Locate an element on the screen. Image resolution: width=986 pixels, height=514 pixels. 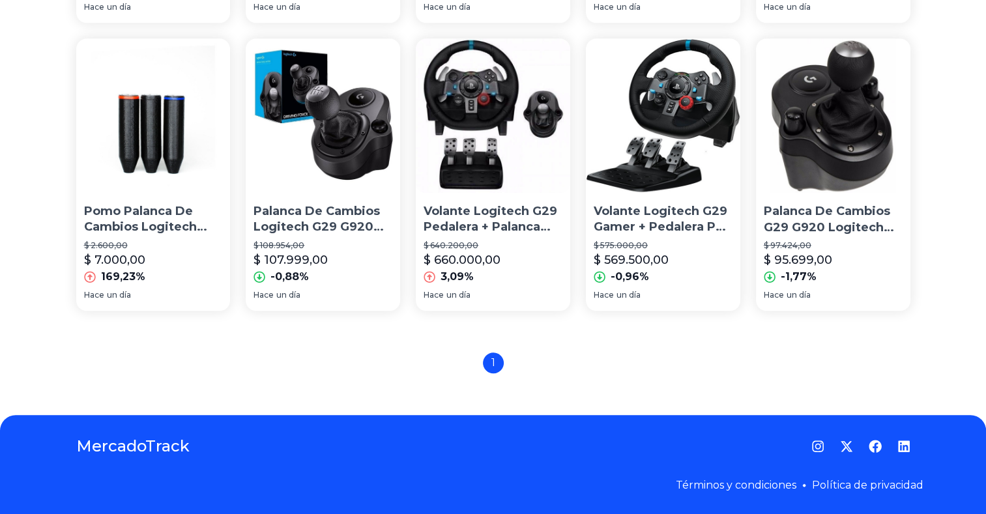
a: Volante Logitech G29 Pedalera + Palanca G29 Ps3 Ps4 Pc Volante Logitech G29 Pedalera + Palanca G2... is located at coordinates (493, 175).